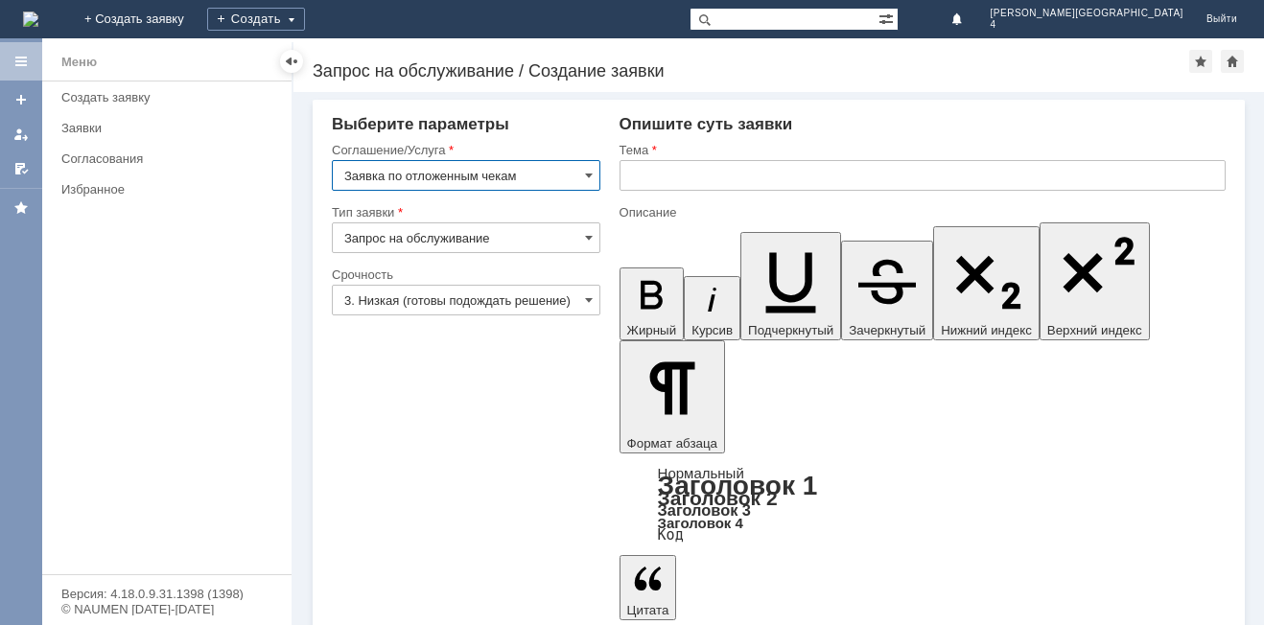 The image size is (1264, 625). I want to click on div: Сделать домашней страницей, so click(1232, 61).